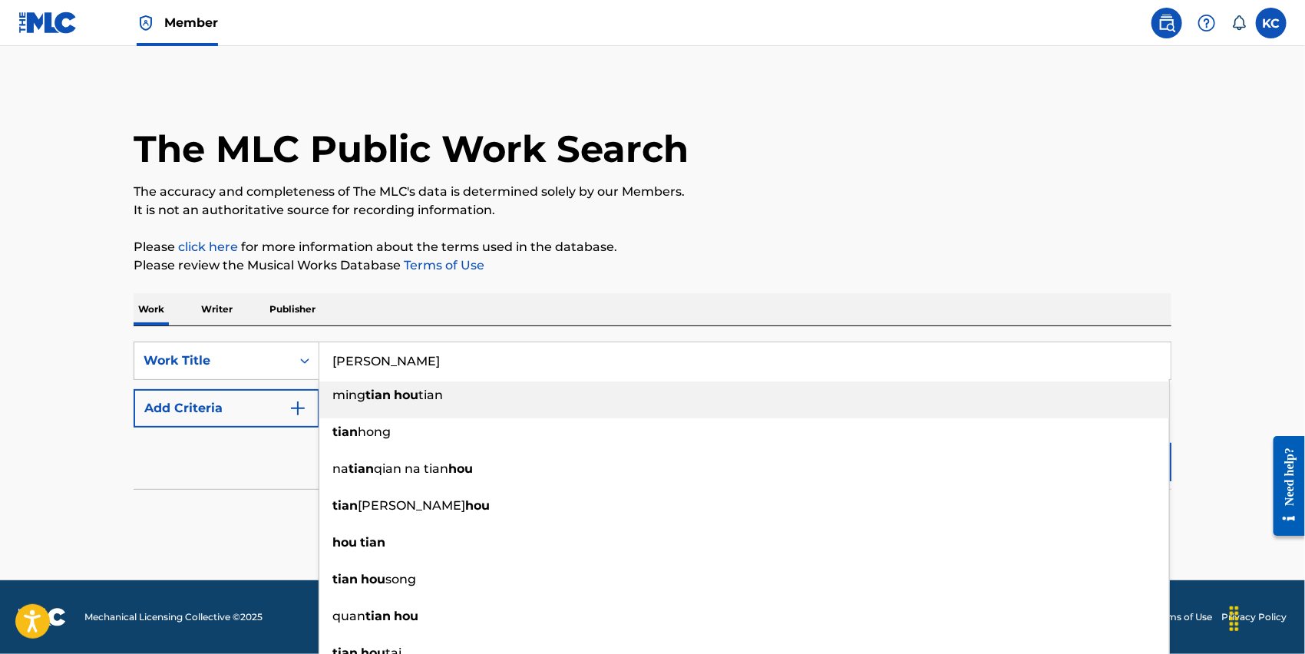 The width and height of the screenshot is (1305, 654). What do you see at coordinates (27, 52) in the screenshot?
I see `div: Need help?` at bounding box center [27, 52].